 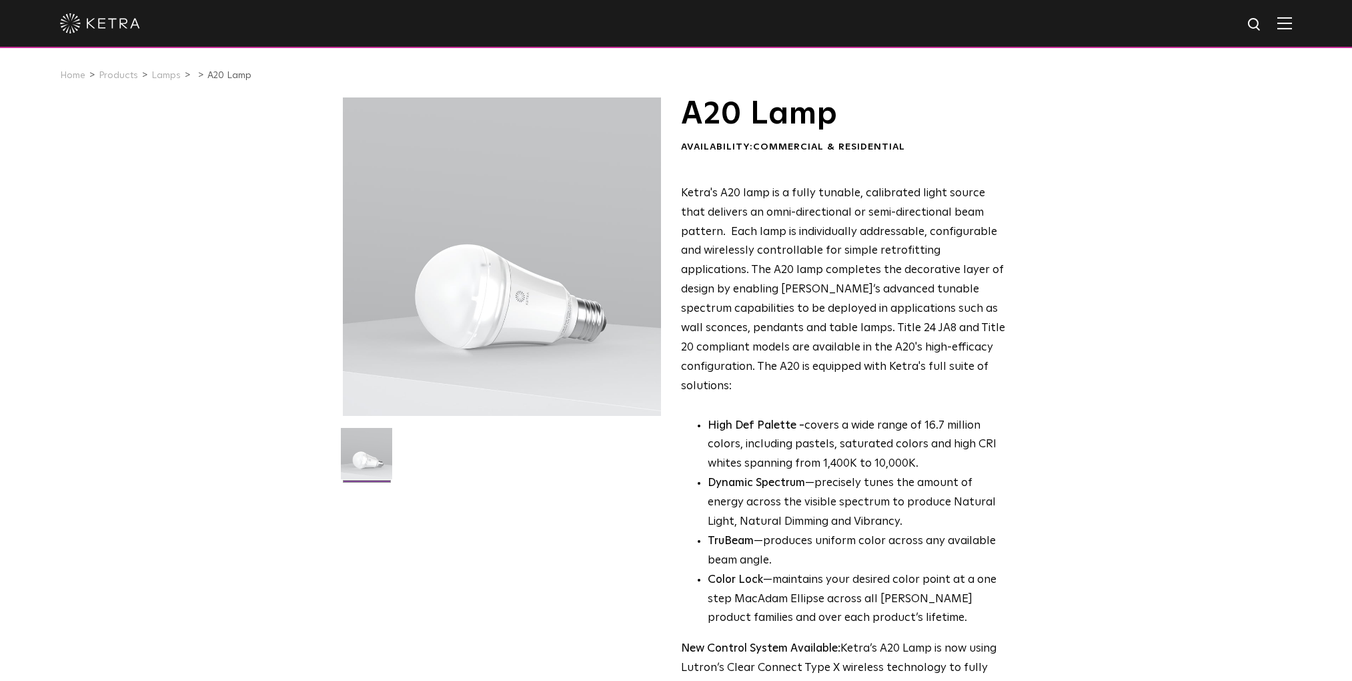 What do you see at coordinates (735, 579) in the screenshot?
I see `strong: Color Lock` at bounding box center [735, 579].